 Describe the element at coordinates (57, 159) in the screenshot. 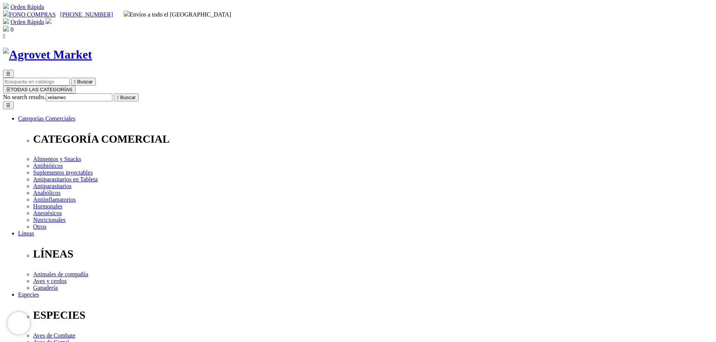

I see `span: Alimentos y Snacks` at that location.